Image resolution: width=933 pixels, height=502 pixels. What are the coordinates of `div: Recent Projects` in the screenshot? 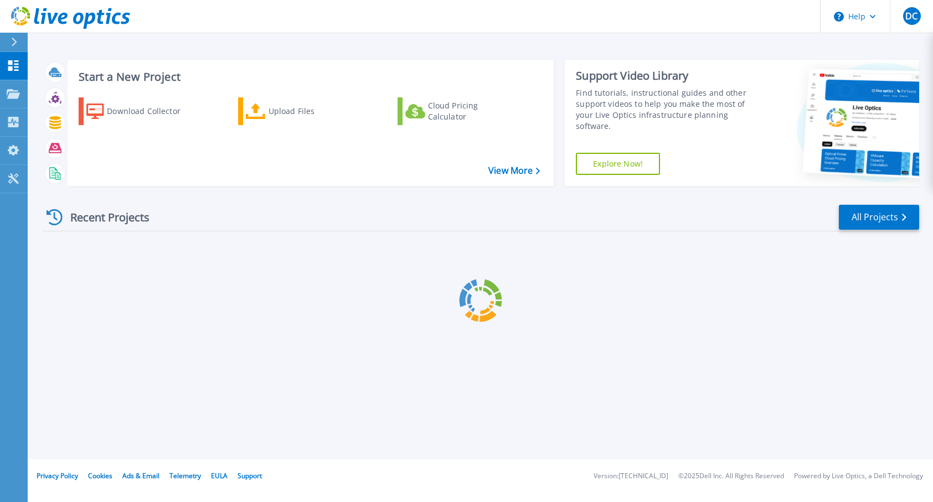 It's located at (104, 217).